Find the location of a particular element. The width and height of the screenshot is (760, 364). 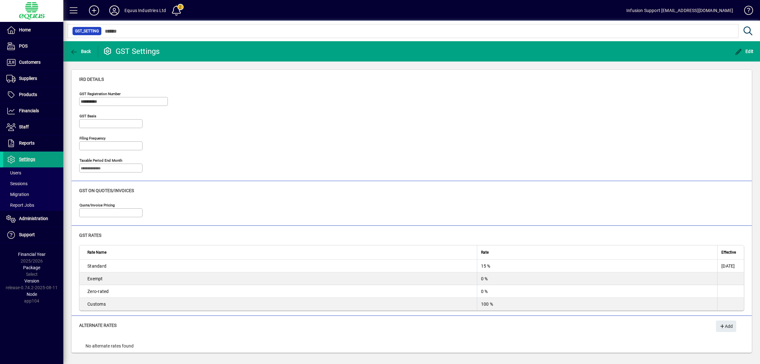

span: Staff is located at coordinates (24, 127).